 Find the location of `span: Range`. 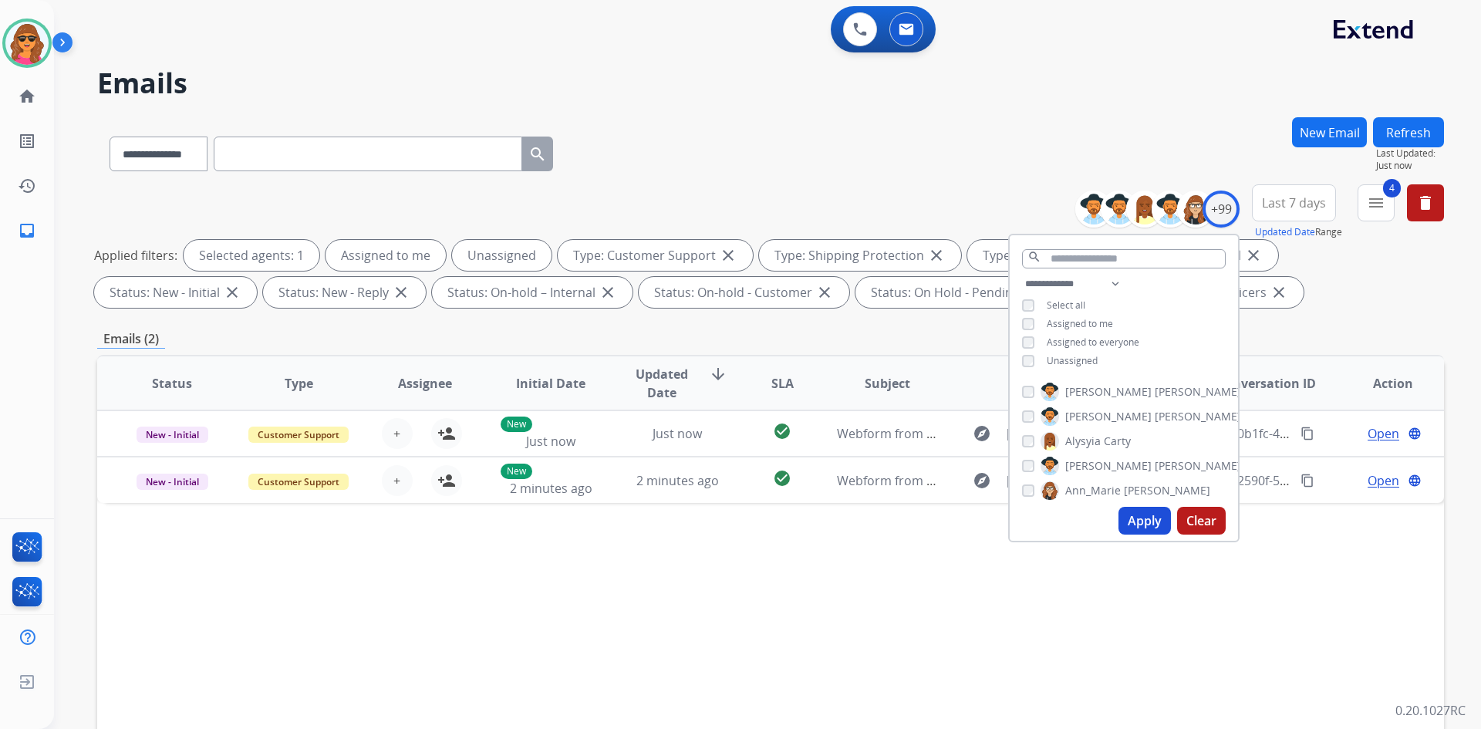

span: Range is located at coordinates (1298, 231).